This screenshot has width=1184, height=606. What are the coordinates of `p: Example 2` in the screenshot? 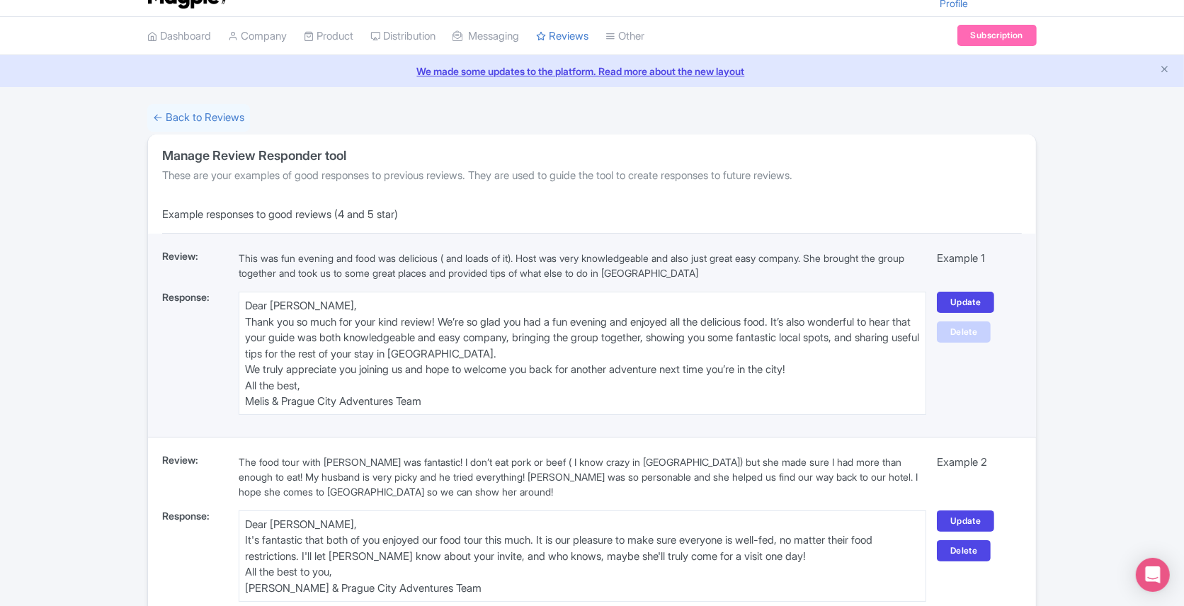 It's located at (980, 463).